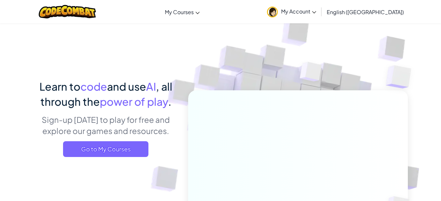 This screenshot has width=441, height=201. I want to click on img: CodeCombat logo, so click(67, 11).